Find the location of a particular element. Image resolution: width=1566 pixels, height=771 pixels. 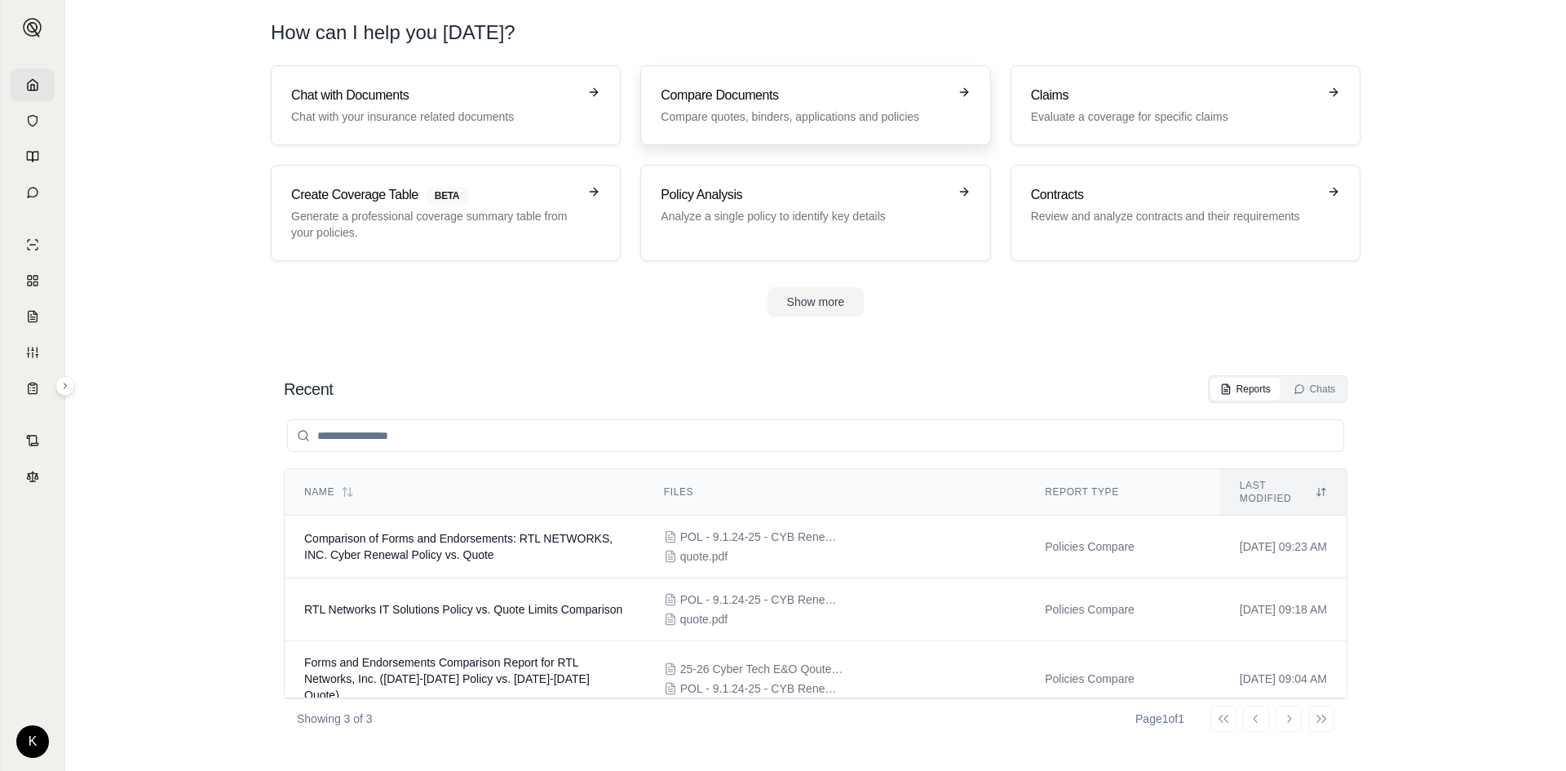

a: Policy AnalysisAnalyze a single policy to identify key details is located at coordinates (815, 213).